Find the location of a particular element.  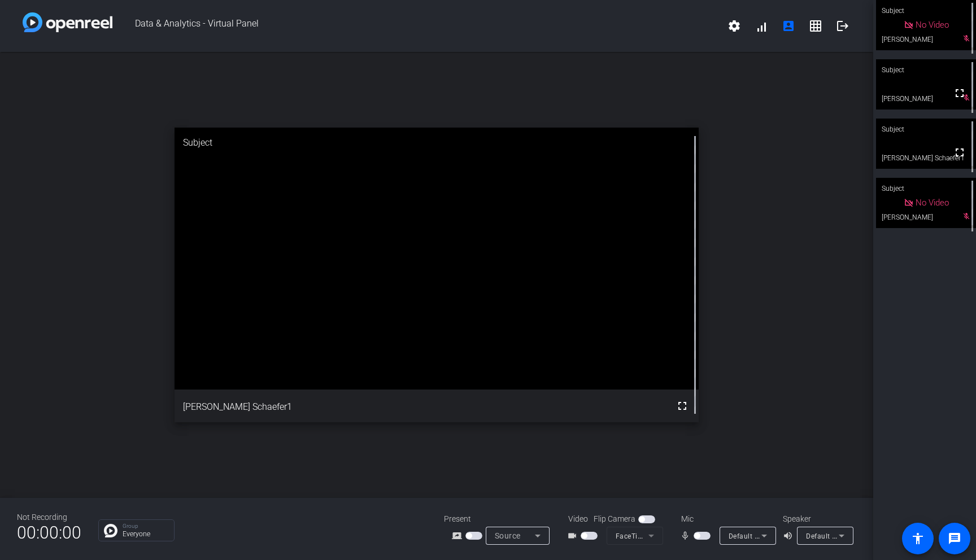

img: Chat Icon is located at coordinates (111, 531).